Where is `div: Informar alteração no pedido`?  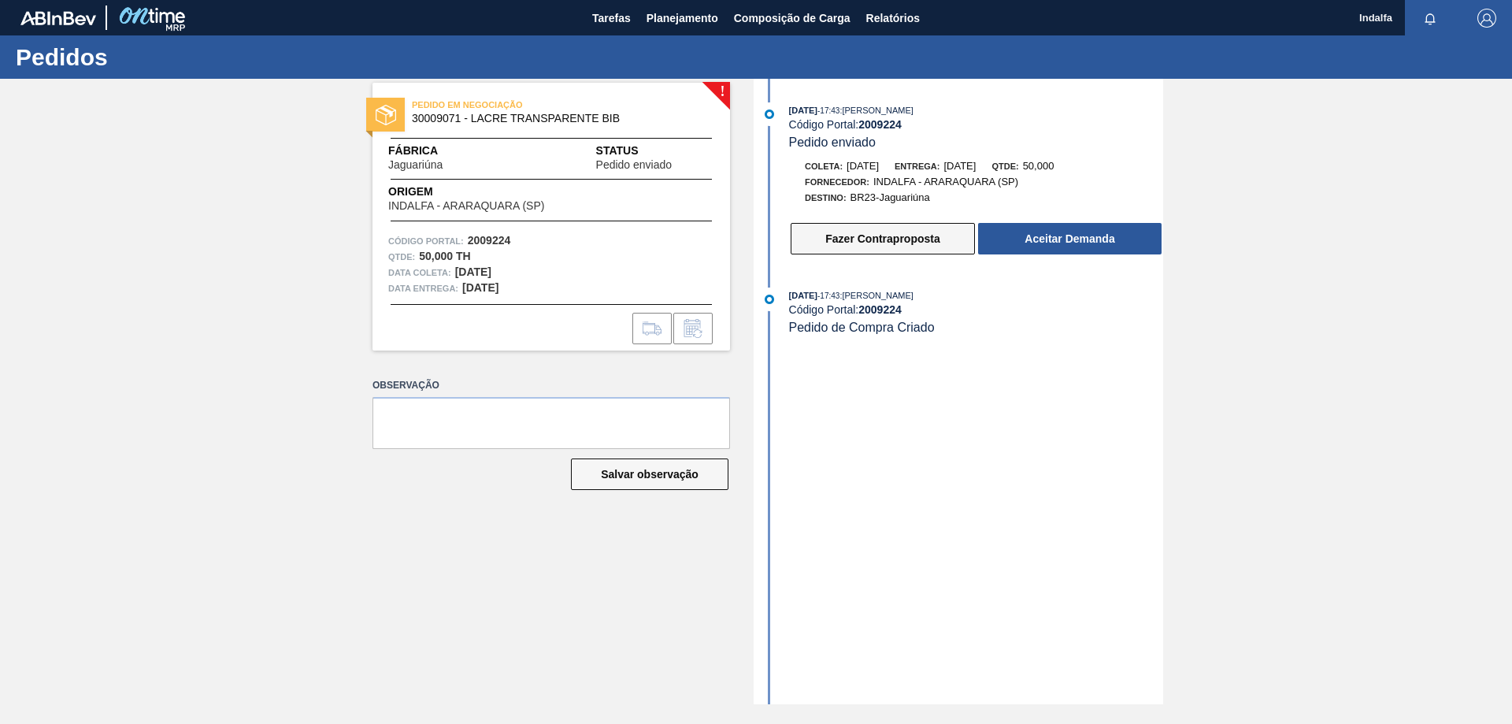
div: Informar alteração no pedido is located at coordinates (693, 328).